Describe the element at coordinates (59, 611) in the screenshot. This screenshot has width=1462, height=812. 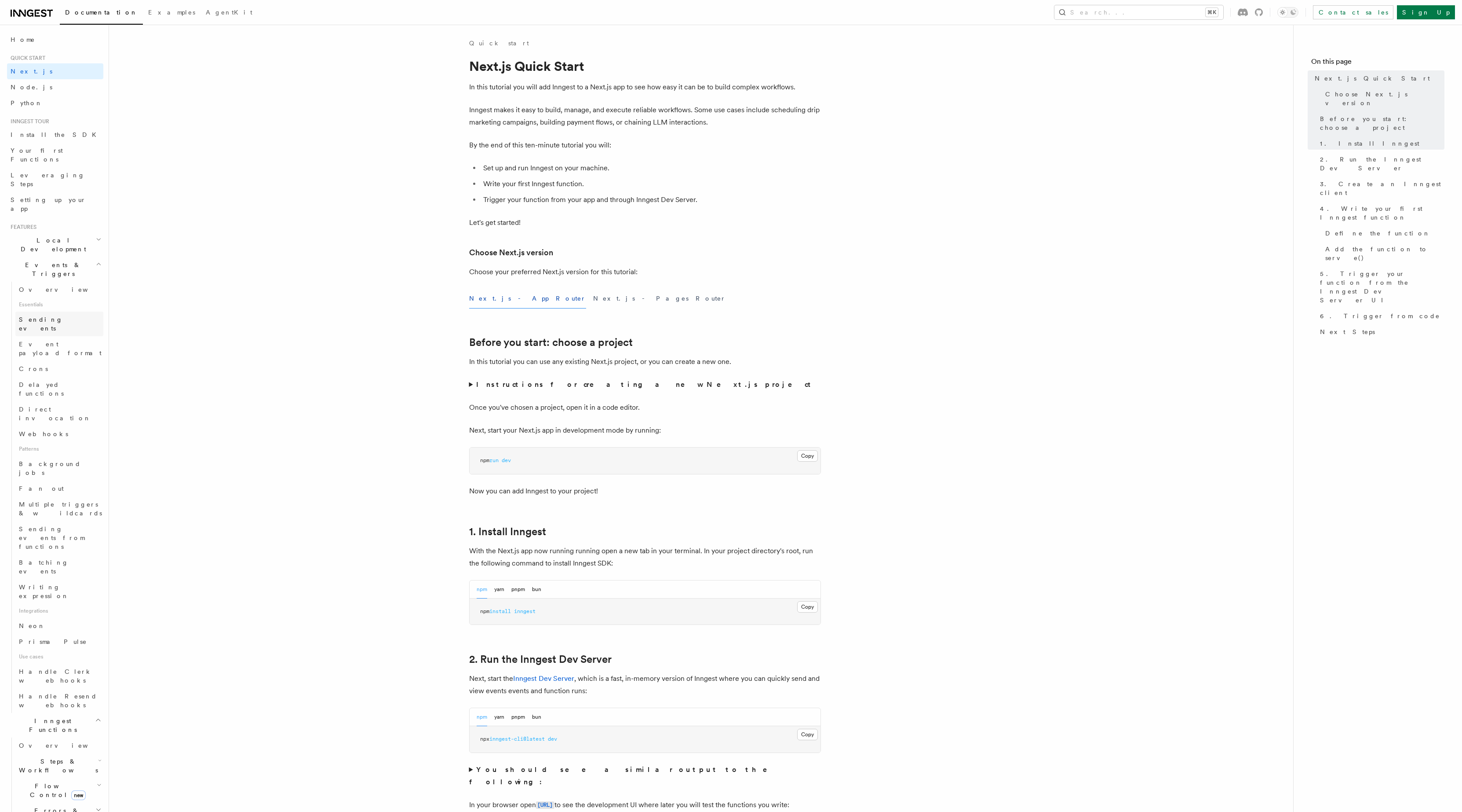
I see `span: Integrations` at that location.